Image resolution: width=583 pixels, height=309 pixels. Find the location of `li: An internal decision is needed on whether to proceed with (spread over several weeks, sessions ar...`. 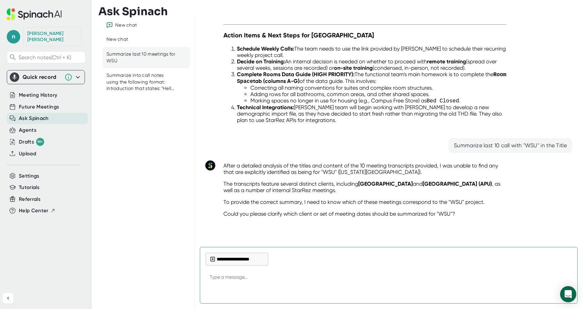

li: An internal decision is needed on whether to proceed with (spread over several weeks, sessions ar... is located at coordinates (372, 65).